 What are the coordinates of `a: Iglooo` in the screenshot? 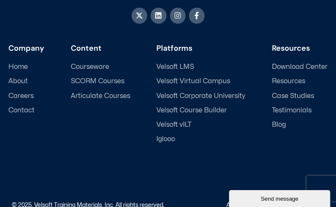 It's located at (201, 139).